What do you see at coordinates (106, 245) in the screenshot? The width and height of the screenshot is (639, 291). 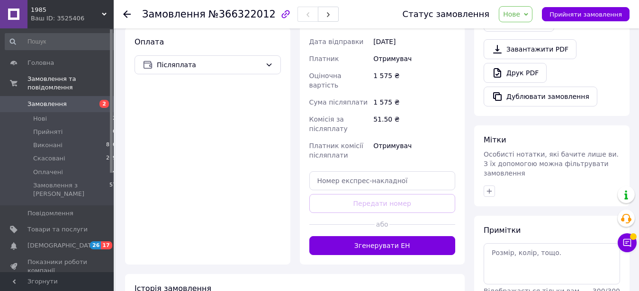 I see `span: 17` at bounding box center [106, 245].